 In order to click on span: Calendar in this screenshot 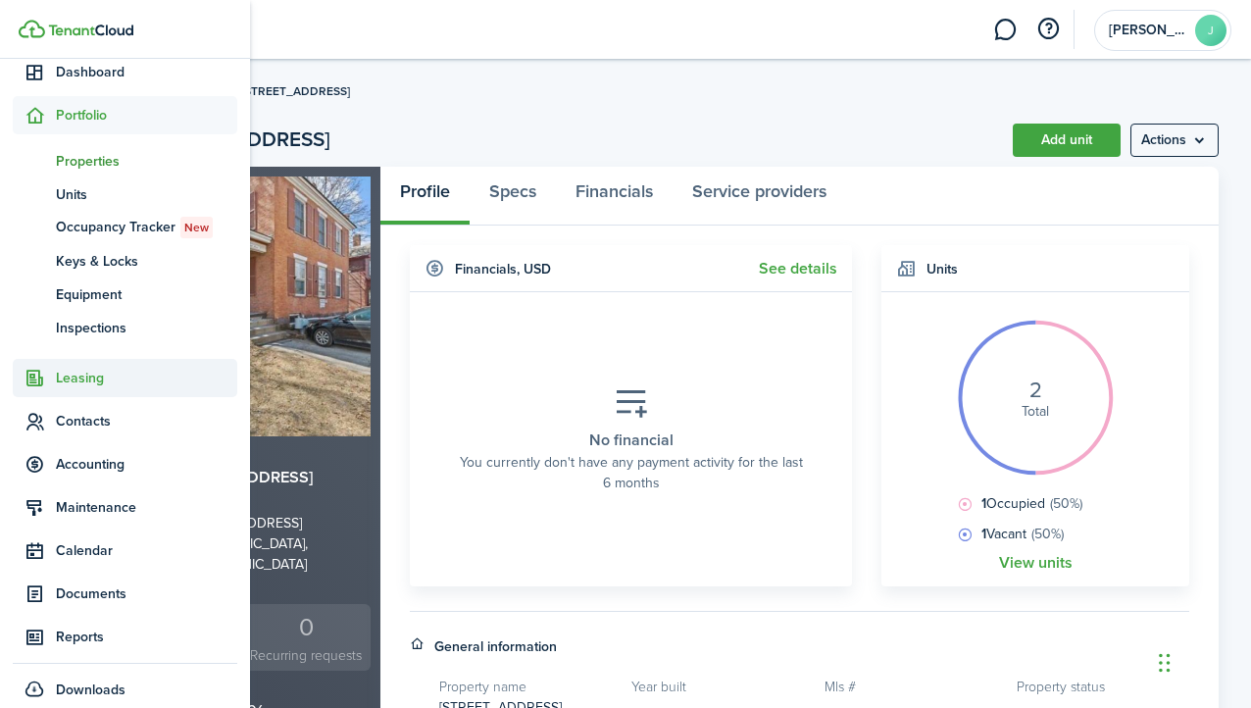, I will do `click(146, 550)`.